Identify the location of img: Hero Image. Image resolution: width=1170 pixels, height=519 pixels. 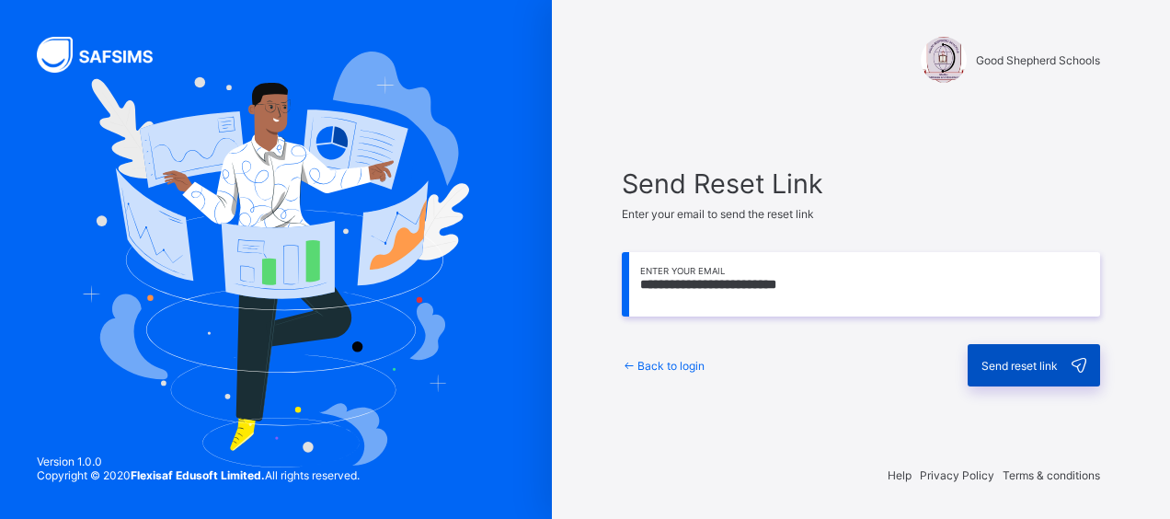
(276, 259).